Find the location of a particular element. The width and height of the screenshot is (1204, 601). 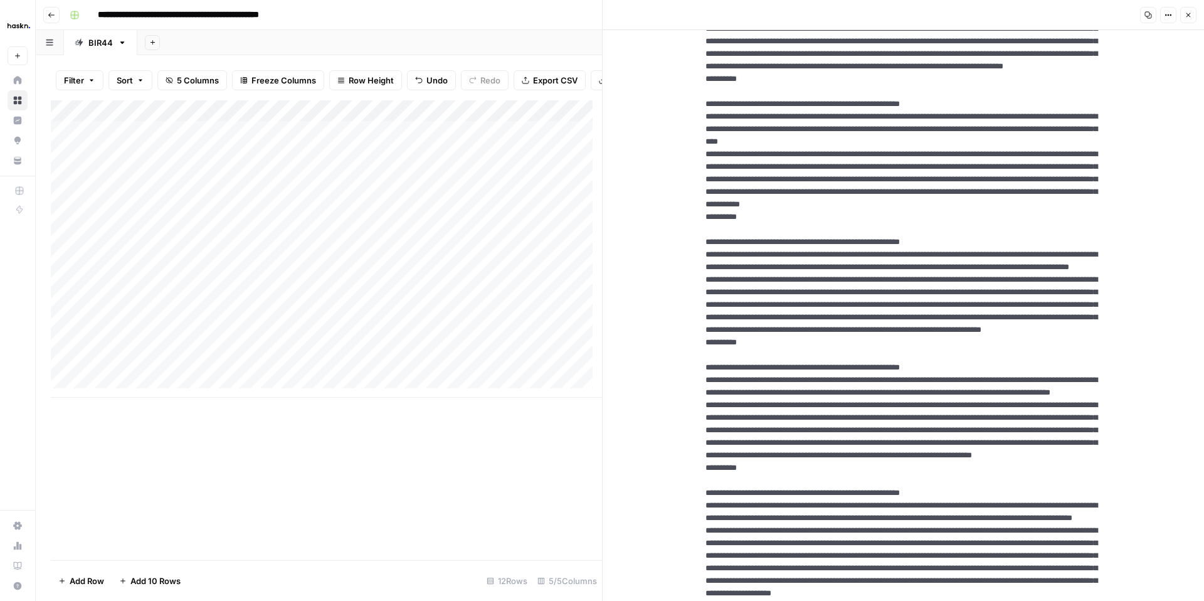

a: Usage is located at coordinates (18, 546).